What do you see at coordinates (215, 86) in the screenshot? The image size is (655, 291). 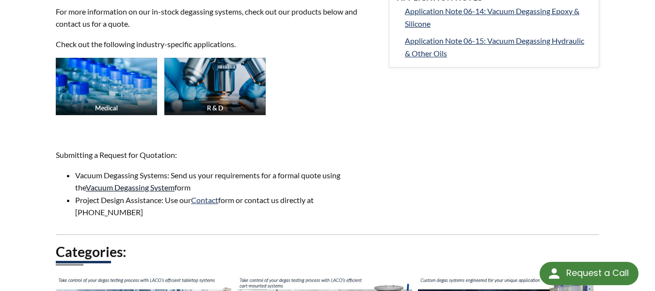 I see `img: Industry_R_D_Thumb.jpg` at bounding box center [215, 86].